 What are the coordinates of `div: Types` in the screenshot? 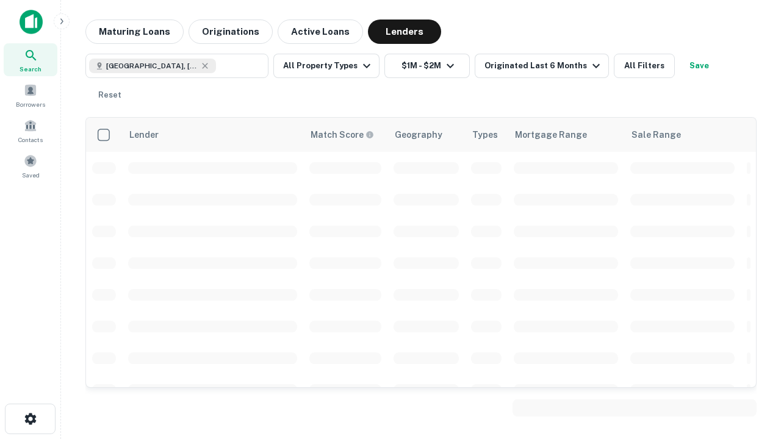 It's located at (485, 135).